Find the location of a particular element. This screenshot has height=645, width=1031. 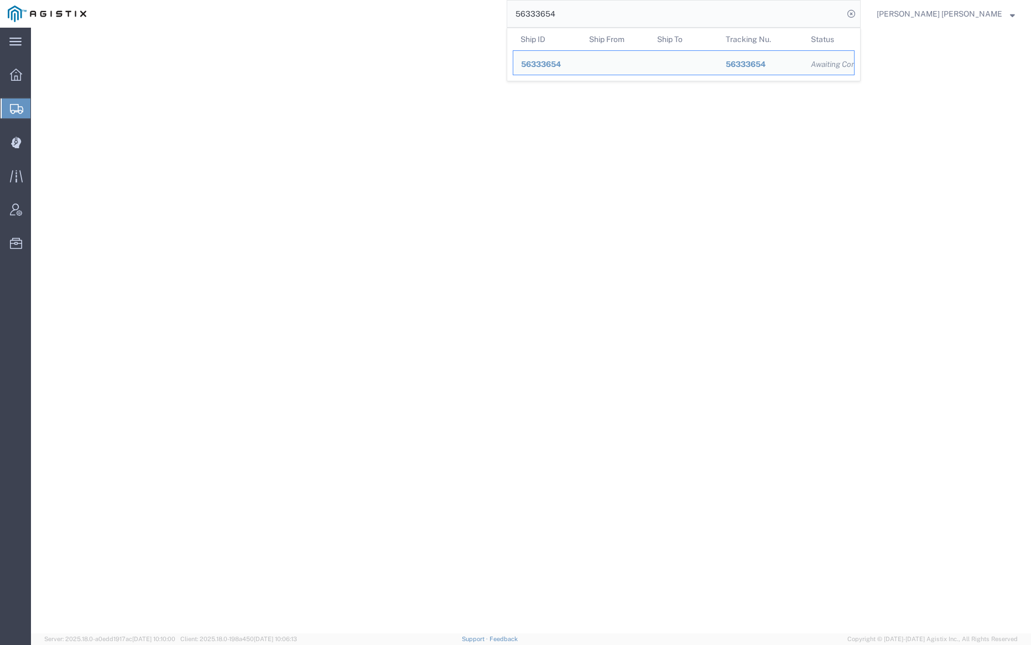

a: Feedback is located at coordinates (504, 639).